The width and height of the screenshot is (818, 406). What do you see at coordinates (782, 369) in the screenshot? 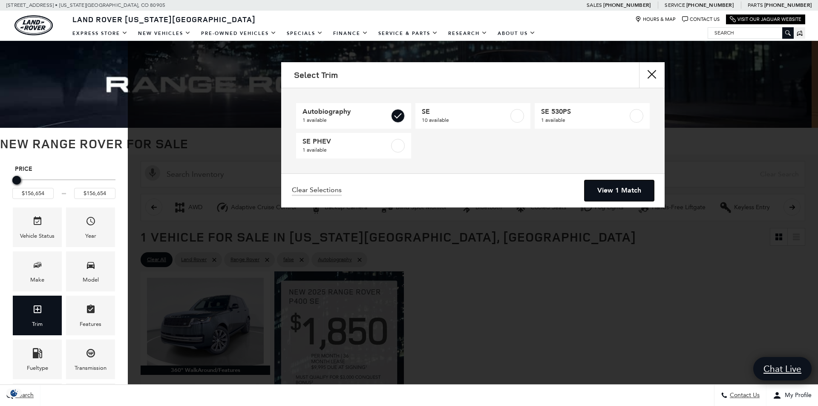
I see `a: Chat Live` at bounding box center [782, 369].